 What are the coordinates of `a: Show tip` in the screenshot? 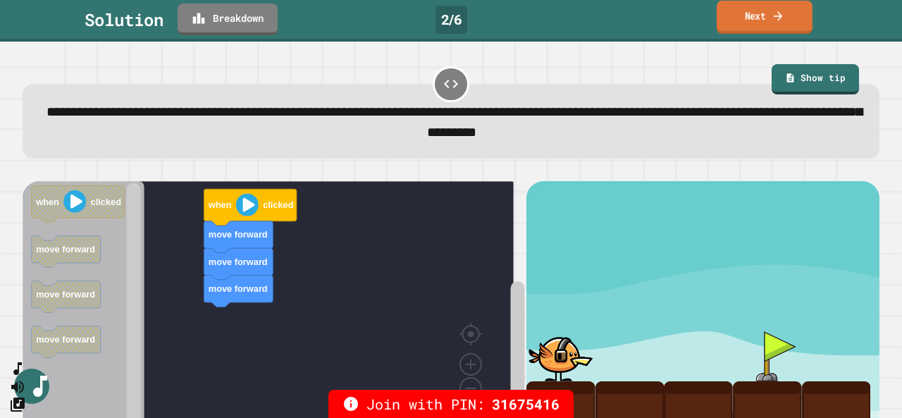 It's located at (815, 80).